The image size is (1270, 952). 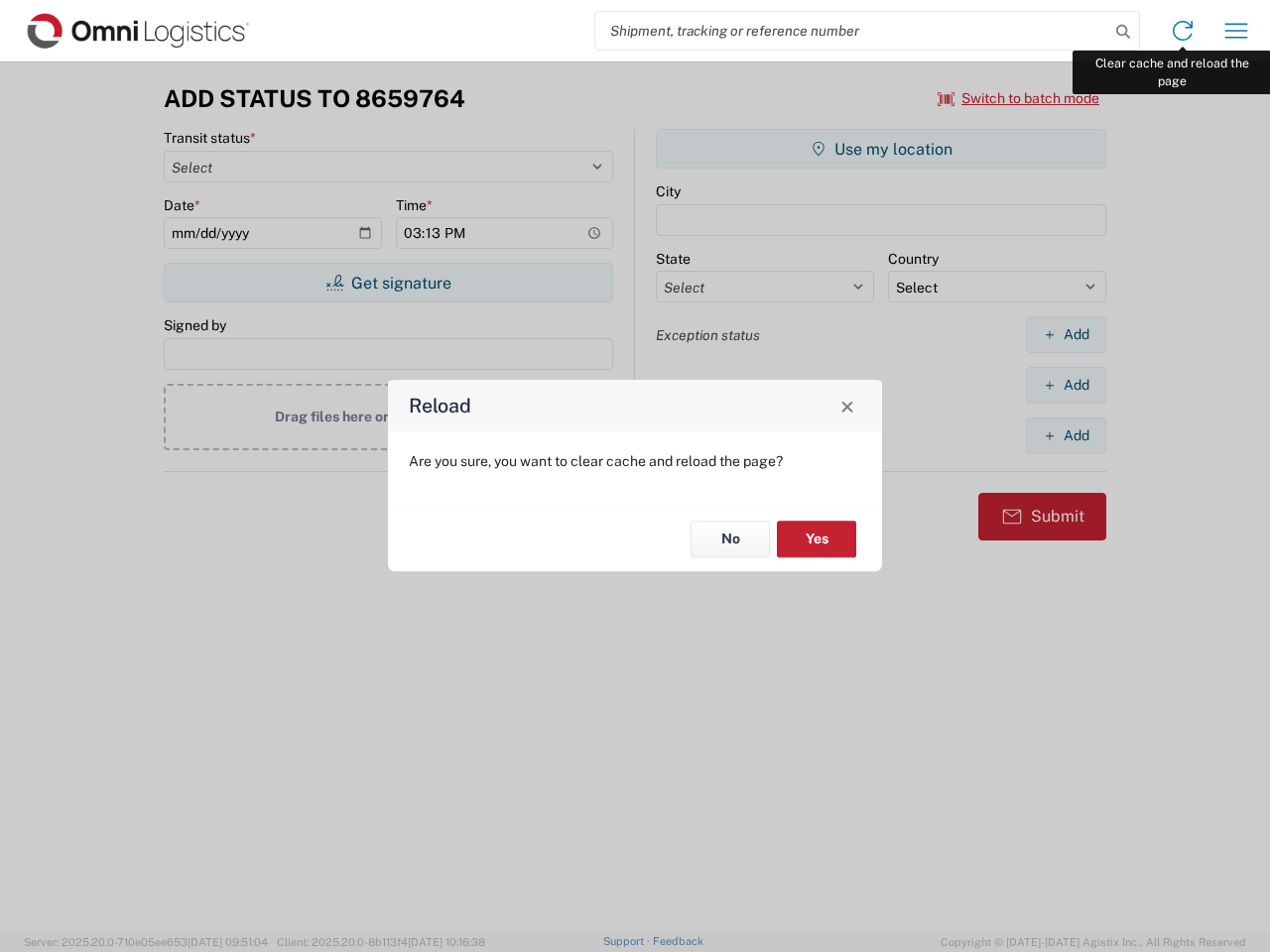 I want to click on input: Shipment, tracking or reference number, so click(x=852, y=31).